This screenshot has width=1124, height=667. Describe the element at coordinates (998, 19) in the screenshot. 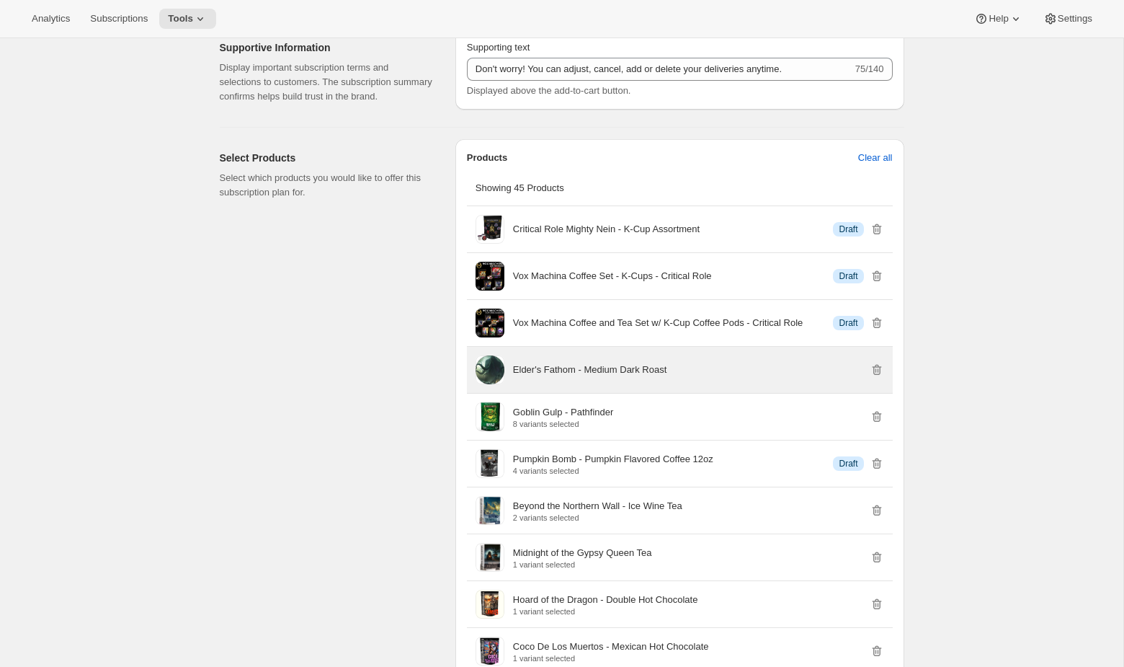

I see `button: Help` at that location.